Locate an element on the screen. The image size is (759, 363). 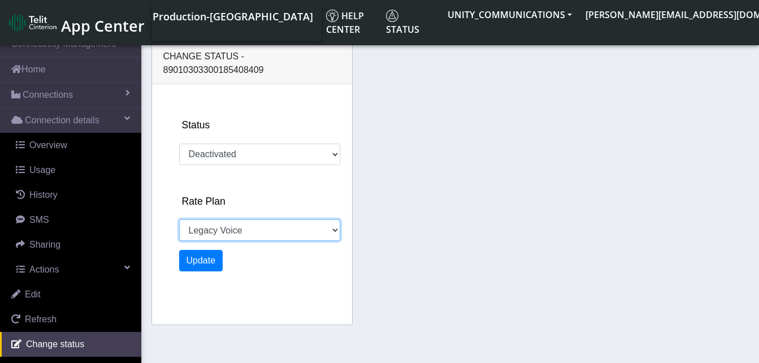
span: Usage is located at coordinates (42, 170).